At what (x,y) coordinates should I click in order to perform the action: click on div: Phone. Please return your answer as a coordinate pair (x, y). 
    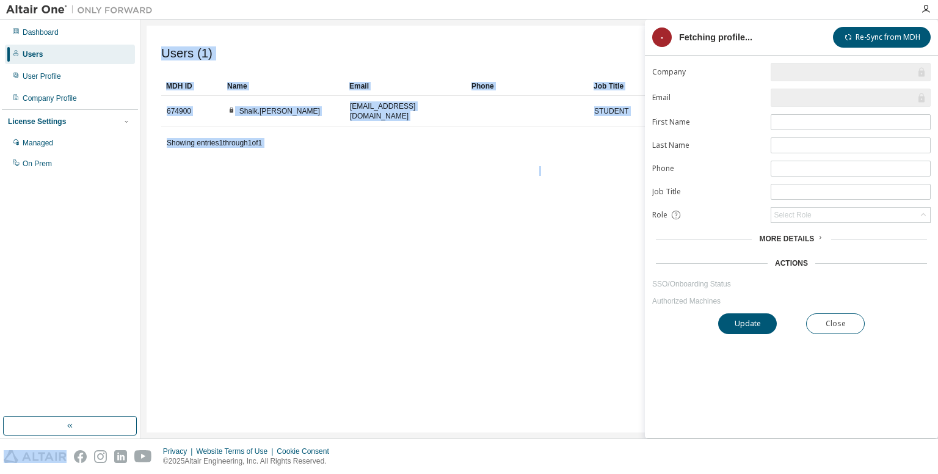
    Looking at the image, I should click on (528, 86).